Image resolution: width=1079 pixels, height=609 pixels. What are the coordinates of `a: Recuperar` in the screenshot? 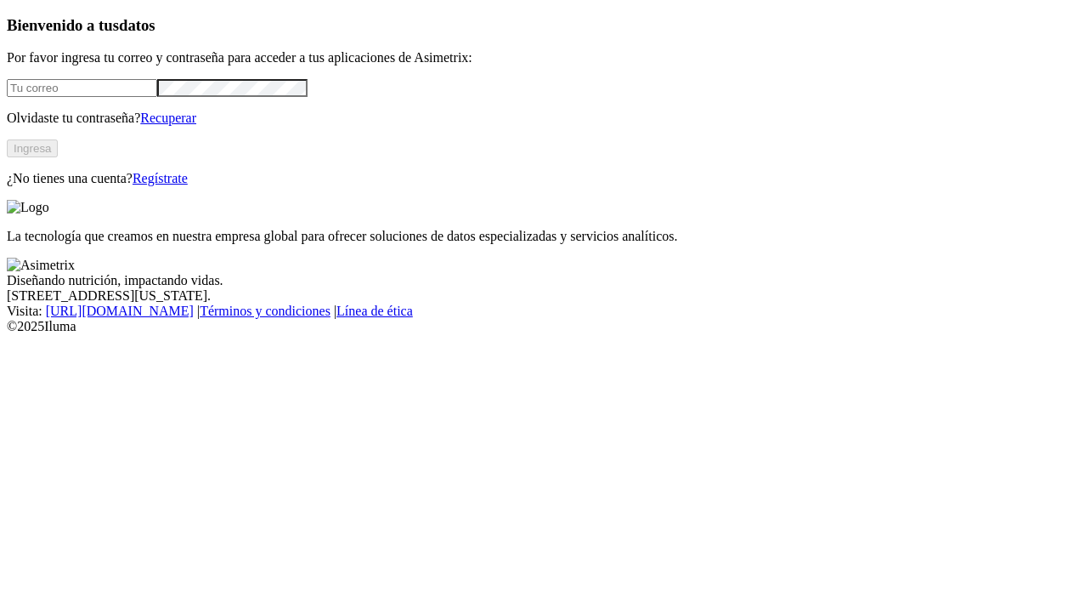 It's located at (168, 117).